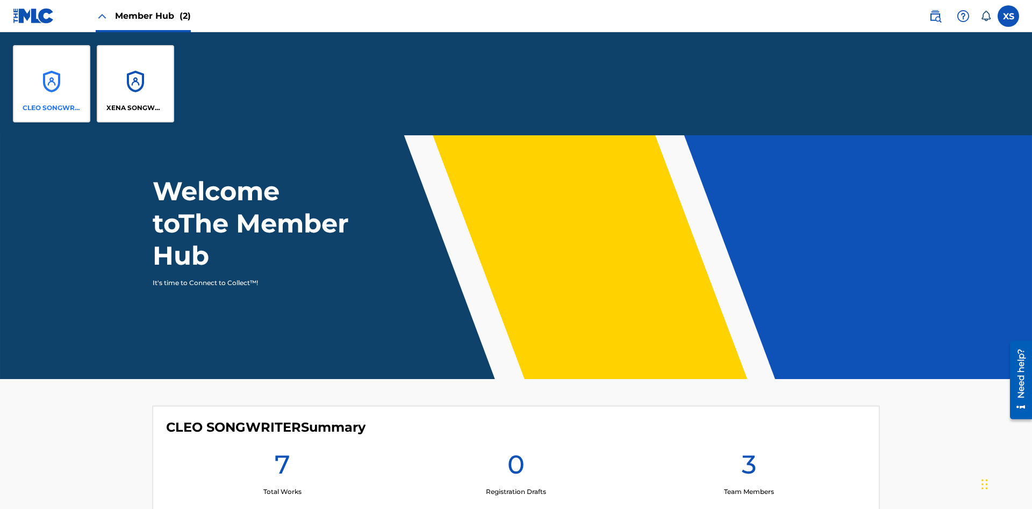 The image size is (1032, 509). I want to click on div: Help, so click(963, 16).